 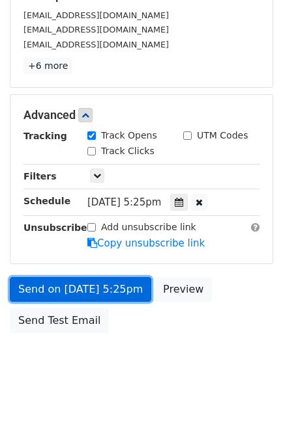 What do you see at coordinates (222, 135) in the screenshot?
I see `label: UTM Codes` at bounding box center [222, 135].